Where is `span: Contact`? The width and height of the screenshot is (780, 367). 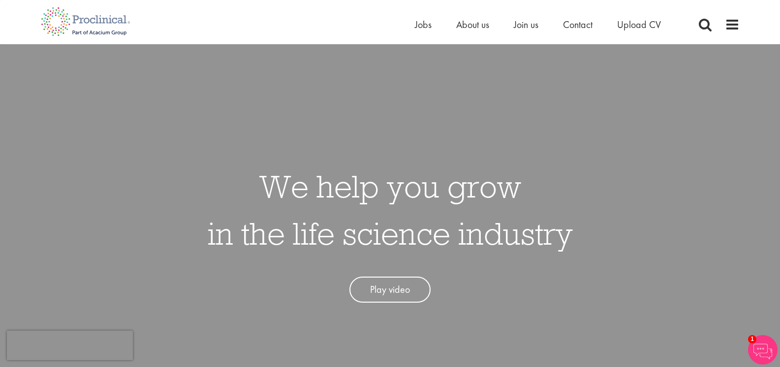
span: Contact is located at coordinates (577, 25).